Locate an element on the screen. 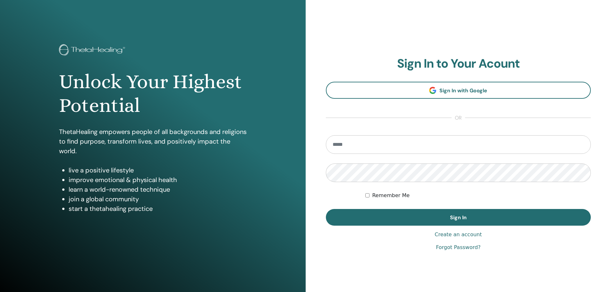 The width and height of the screenshot is (611, 292). a: Create an account is located at coordinates (458, 235).